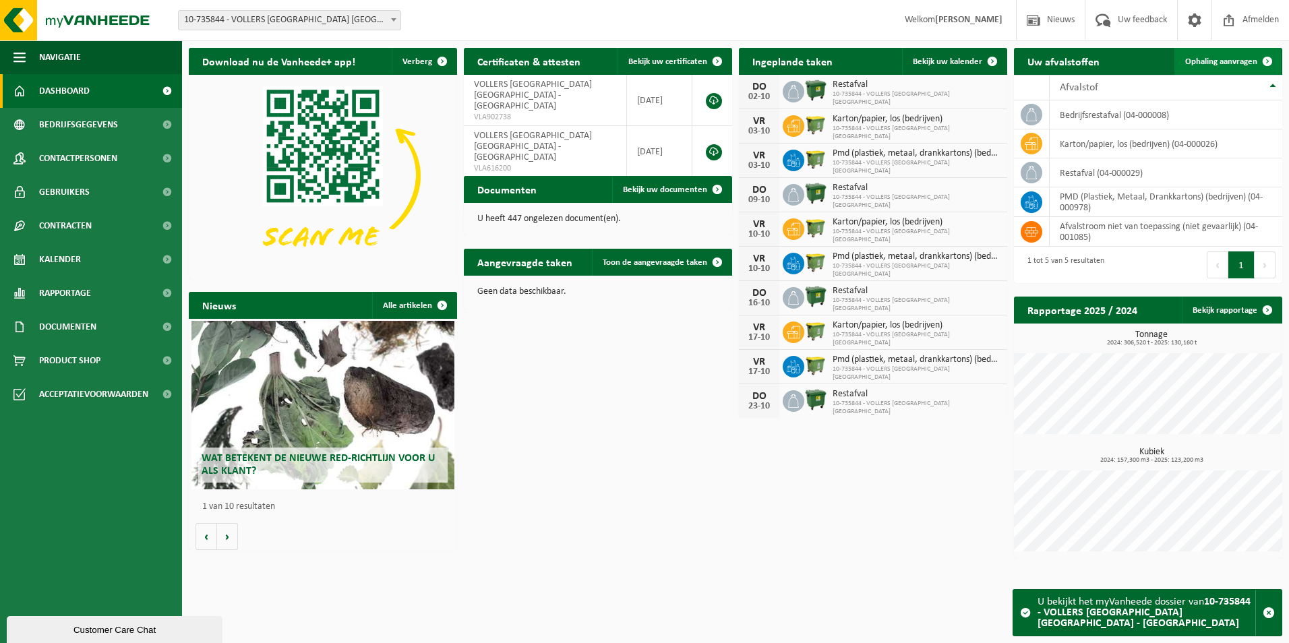 This screenshot has height=643, width=1289. Describe the element at coordinates (954, 61) in the screenshot. I see `a: Bekijk uw kalender` at that location.